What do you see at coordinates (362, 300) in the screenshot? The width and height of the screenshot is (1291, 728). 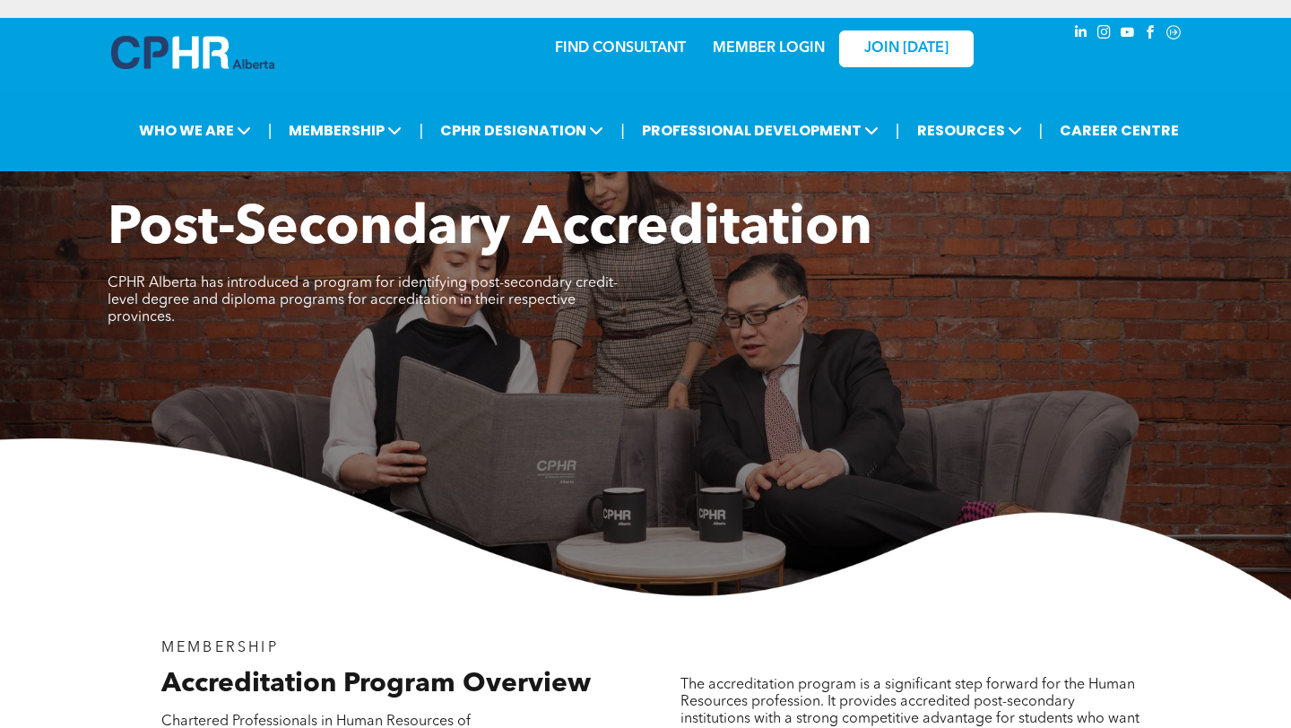 I see `span: CPHR Alberta has introduced a program for identifying post-secondary credit-level degree and dipl...` at bounding box center [362, 300].